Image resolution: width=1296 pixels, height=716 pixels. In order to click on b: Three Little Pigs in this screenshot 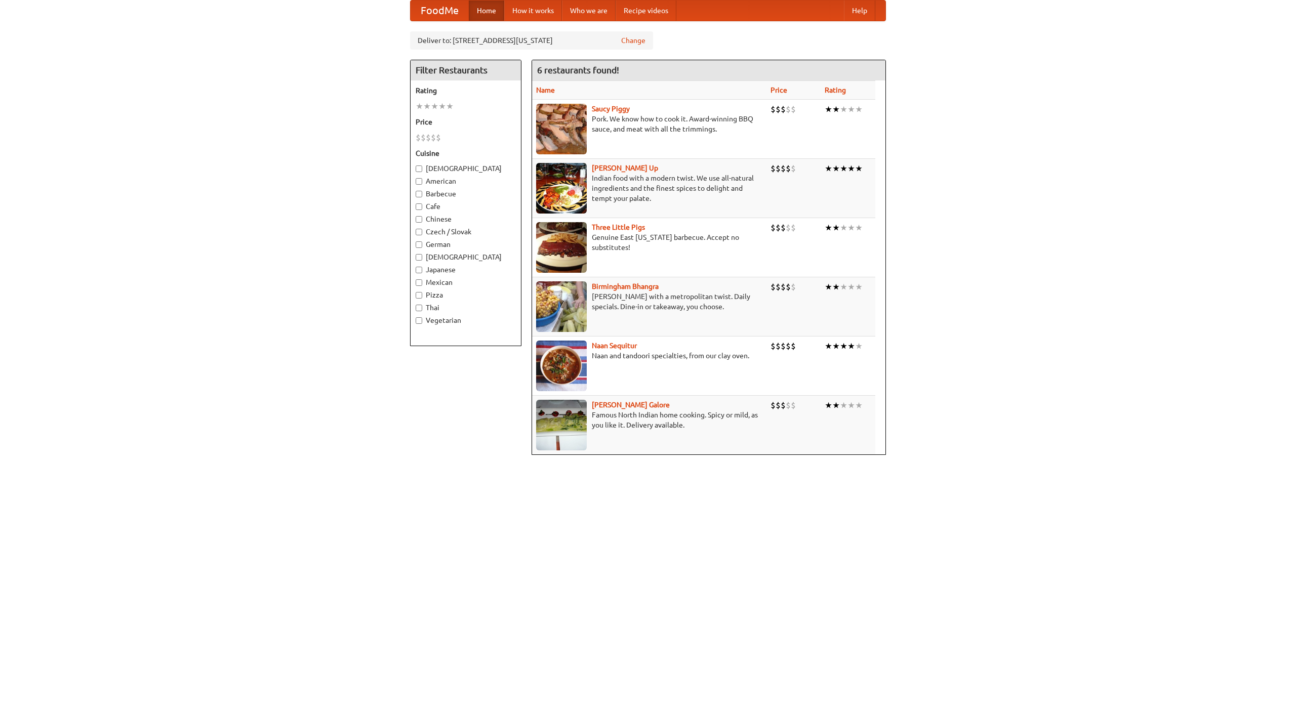, I will do `click(618, 227)`.